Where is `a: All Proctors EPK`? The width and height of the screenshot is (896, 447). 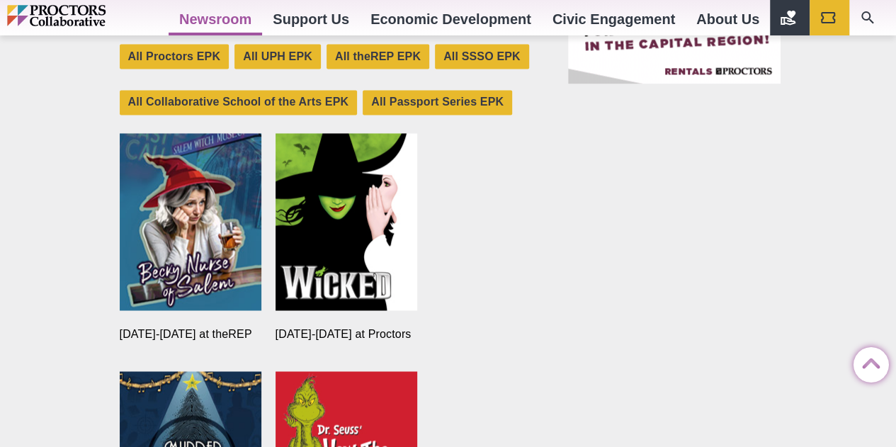
a: All Proctors EPK is located at coordinates (174, 56).